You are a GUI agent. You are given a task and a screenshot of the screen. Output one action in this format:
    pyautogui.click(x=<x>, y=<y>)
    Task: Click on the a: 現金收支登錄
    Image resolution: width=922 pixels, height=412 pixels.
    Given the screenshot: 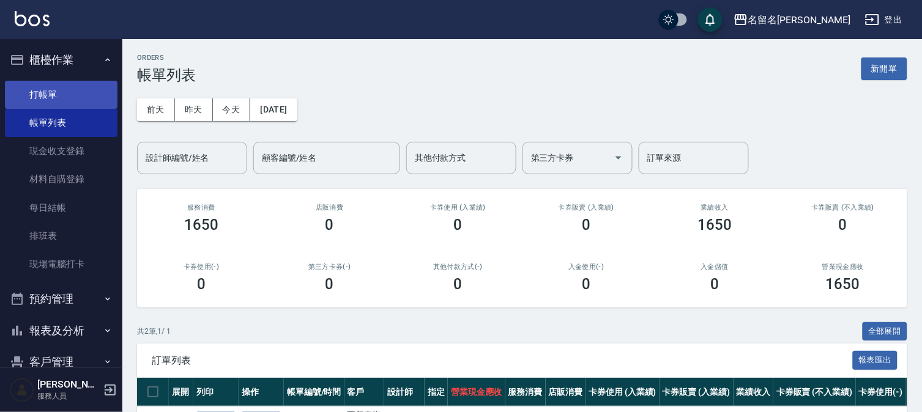 What is the action you would take?
    pyautogui.click(x=61, y=151)
    